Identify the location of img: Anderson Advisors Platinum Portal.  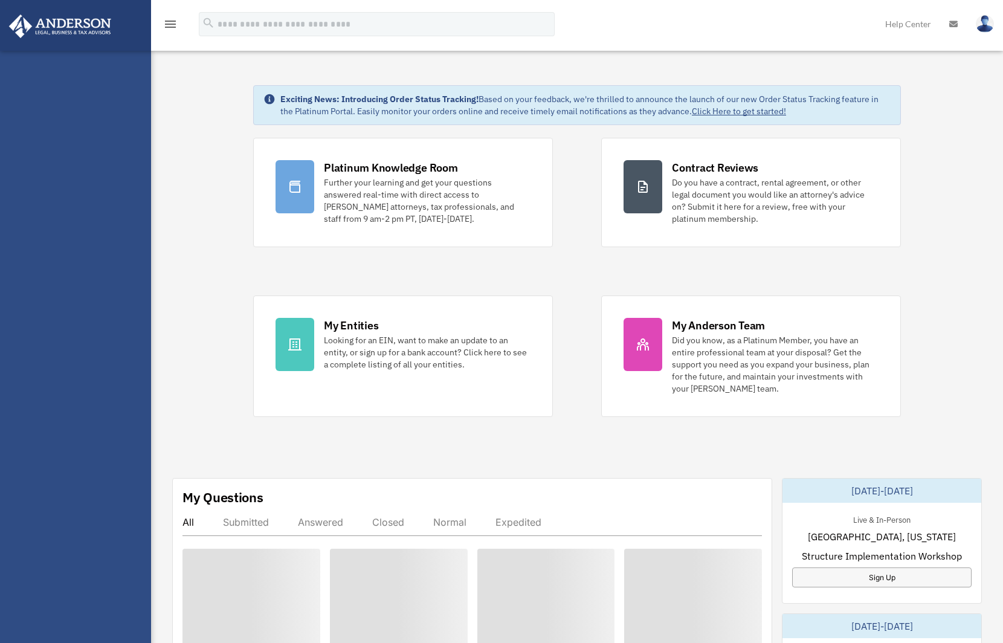
(60, 26).